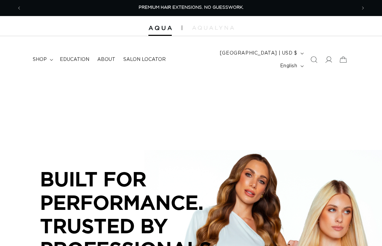 This screenshot has height=246, width=382. I want to click on button: Next announcement, so click(363, 8).